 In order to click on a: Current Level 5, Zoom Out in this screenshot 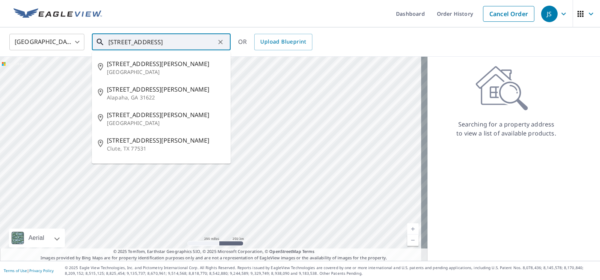, I will do `click(413, 240)`.